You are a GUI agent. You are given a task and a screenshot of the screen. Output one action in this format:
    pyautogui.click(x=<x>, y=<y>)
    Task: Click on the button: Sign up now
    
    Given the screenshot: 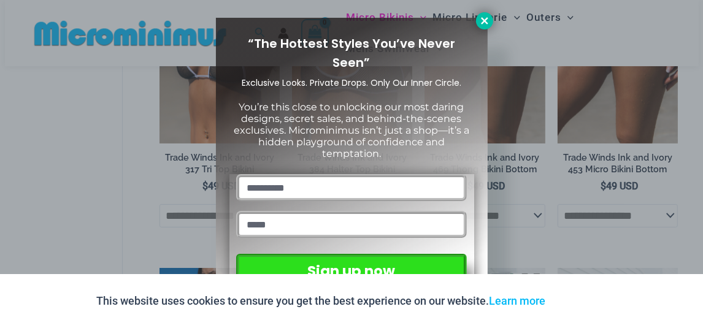 What is the action you would take?
    pyautogui.click(x=351, y=271)
    